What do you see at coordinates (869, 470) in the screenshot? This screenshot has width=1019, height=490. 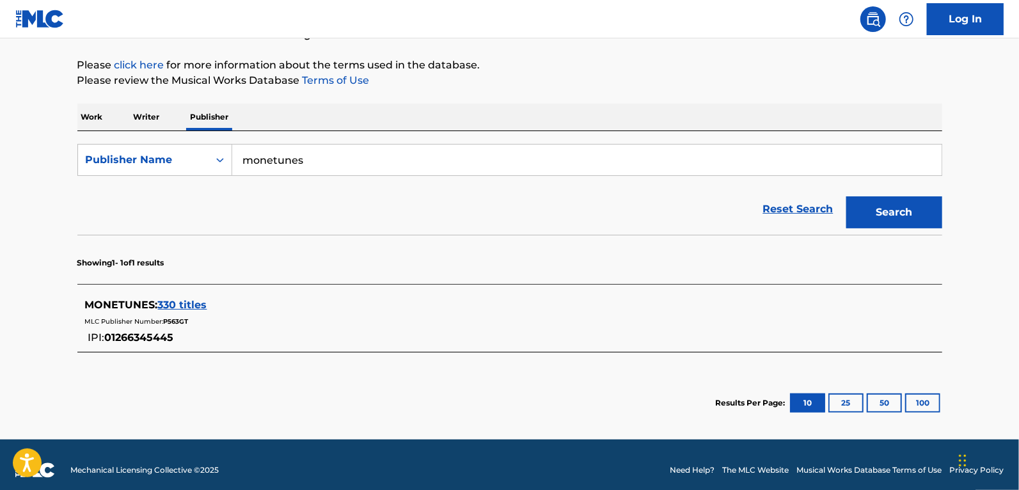 I see `a: Musical Works Database Terms of Use` at bounding box center [869, 470].